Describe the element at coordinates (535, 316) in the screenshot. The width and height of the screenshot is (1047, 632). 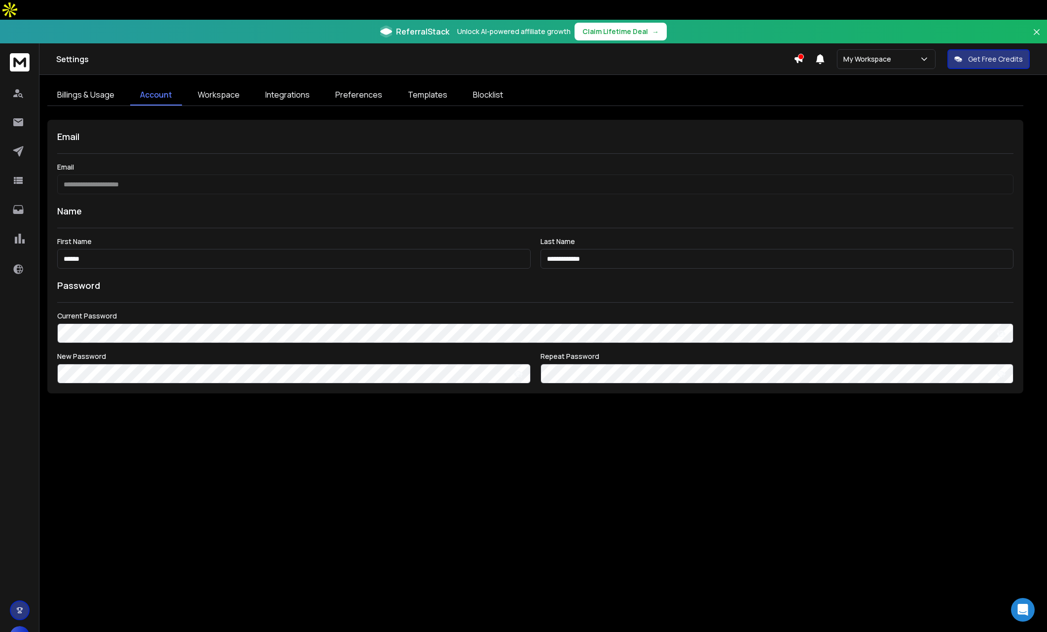
I see `label: Current Password` at that location.